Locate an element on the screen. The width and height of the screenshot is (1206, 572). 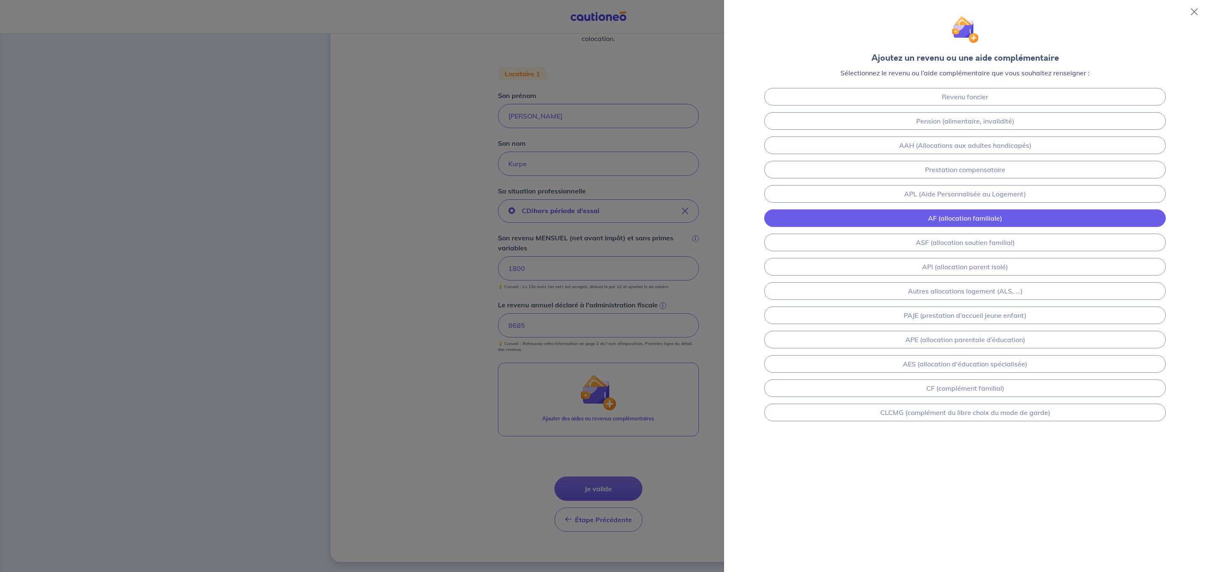
a: Revenu foncier is located at coordinates (965, 97).